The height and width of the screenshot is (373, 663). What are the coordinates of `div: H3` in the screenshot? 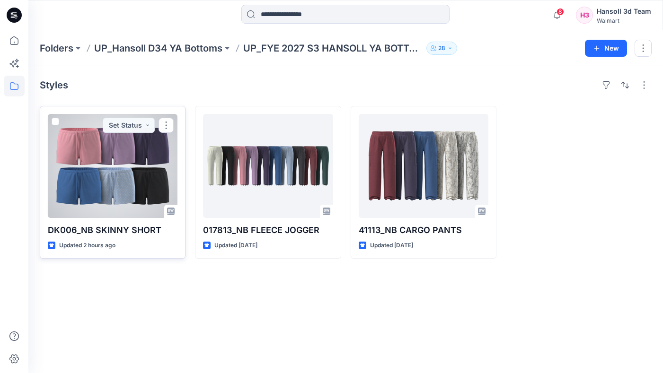 It's located at (585, 15).